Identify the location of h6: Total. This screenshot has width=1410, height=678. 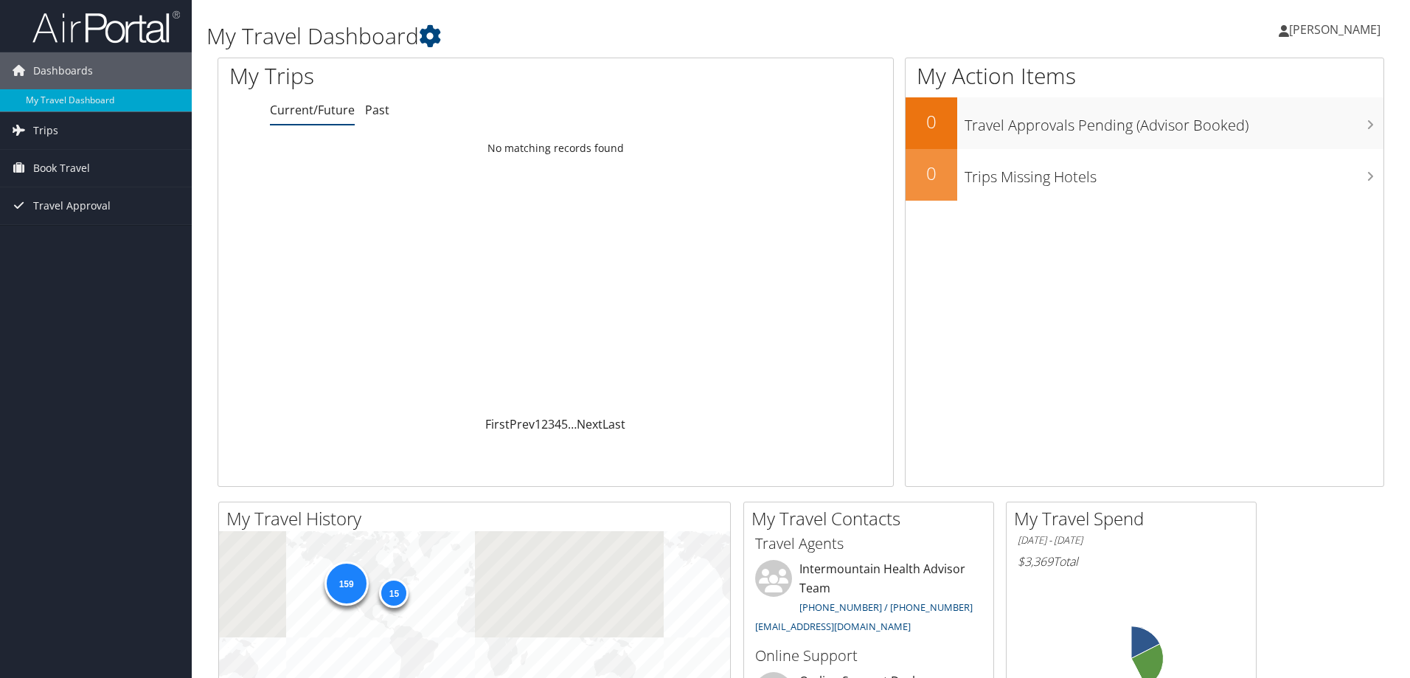
(1131, 561).